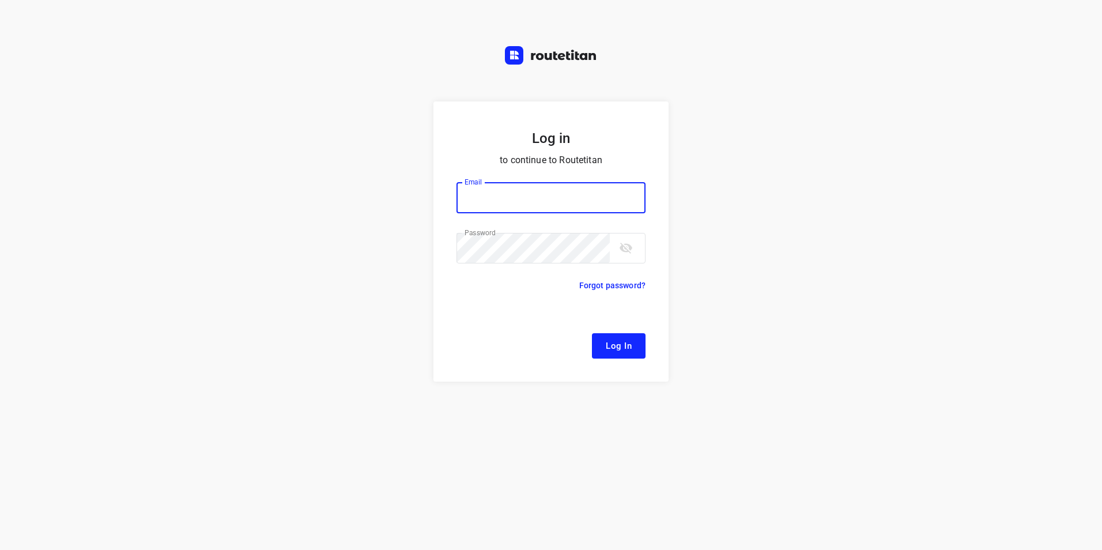 The height and width of the screenshot is (550, 1102). I want to click on p: to continue to Routetitan, so click(551, 160).